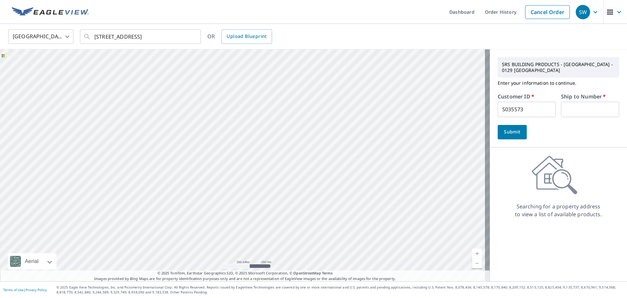  What do you see at coordinates (512, 132) in the screenshot?
I see `button: Submit` at bounding box center [512, 132].